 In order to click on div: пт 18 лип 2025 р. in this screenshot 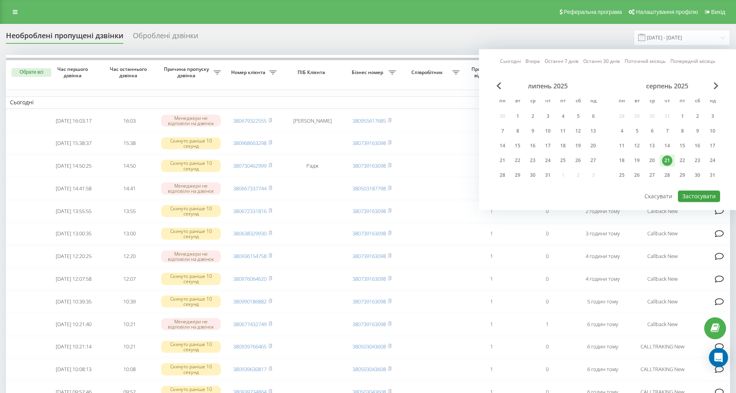, I will do `click(563, 146)`.